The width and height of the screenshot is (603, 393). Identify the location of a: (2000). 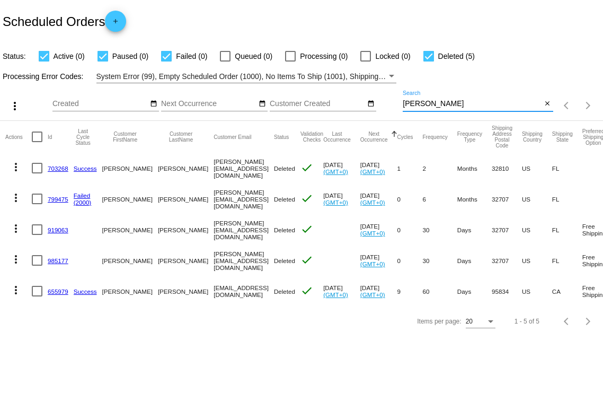
(83, 202).